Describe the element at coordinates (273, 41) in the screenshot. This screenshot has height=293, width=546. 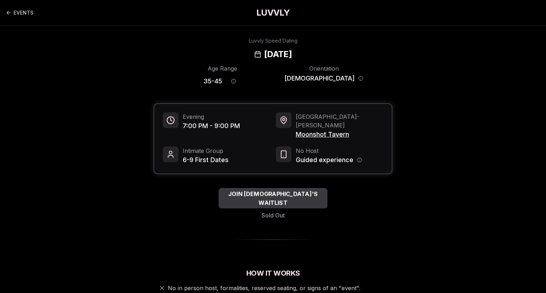
I see `div: Luvvly Speed Dating` at that location.